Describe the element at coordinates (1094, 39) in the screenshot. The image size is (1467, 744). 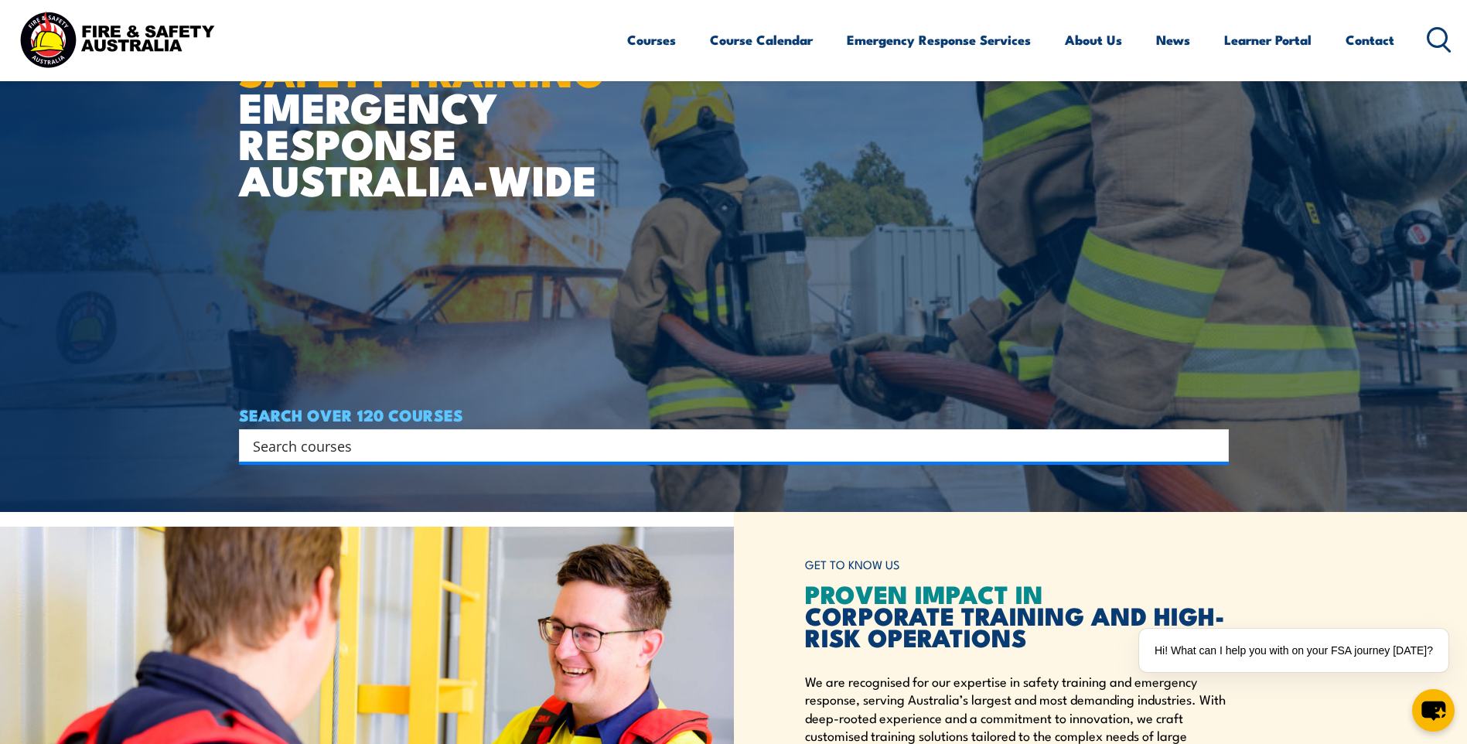
I see `a: About Us` at that location.